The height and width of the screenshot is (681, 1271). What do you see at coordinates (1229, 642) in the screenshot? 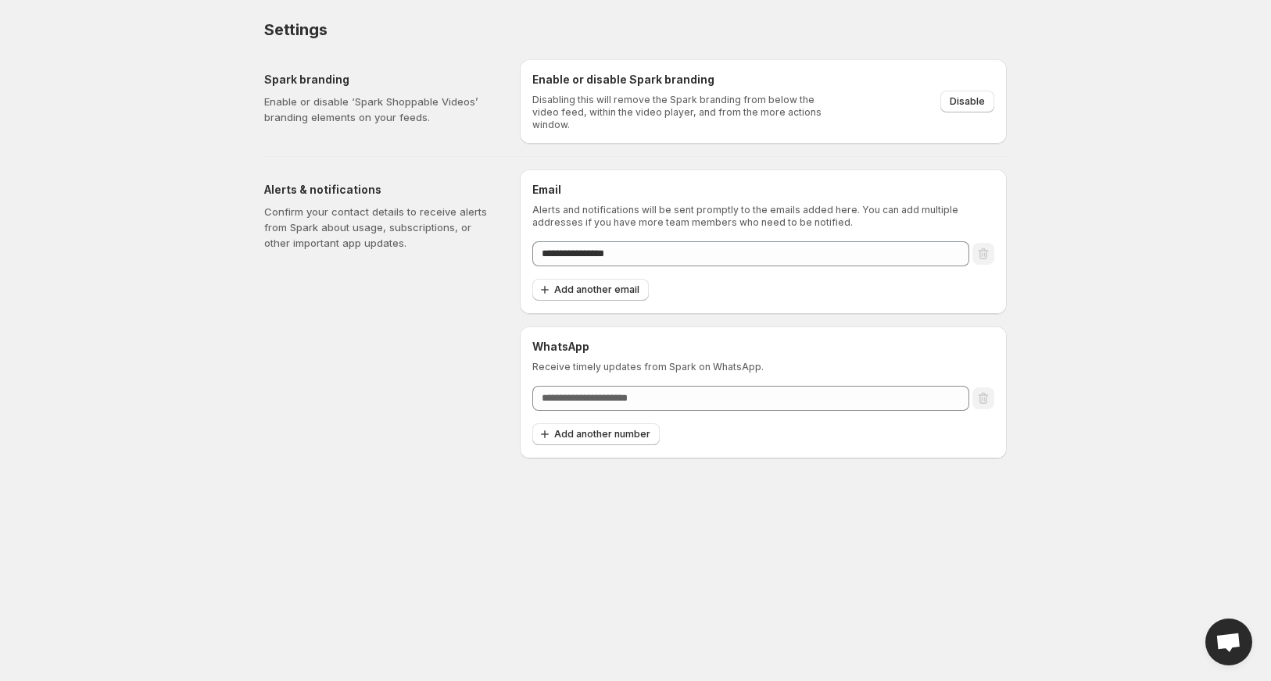
I see `a: Open chat` at bounding box center [1229, 642].